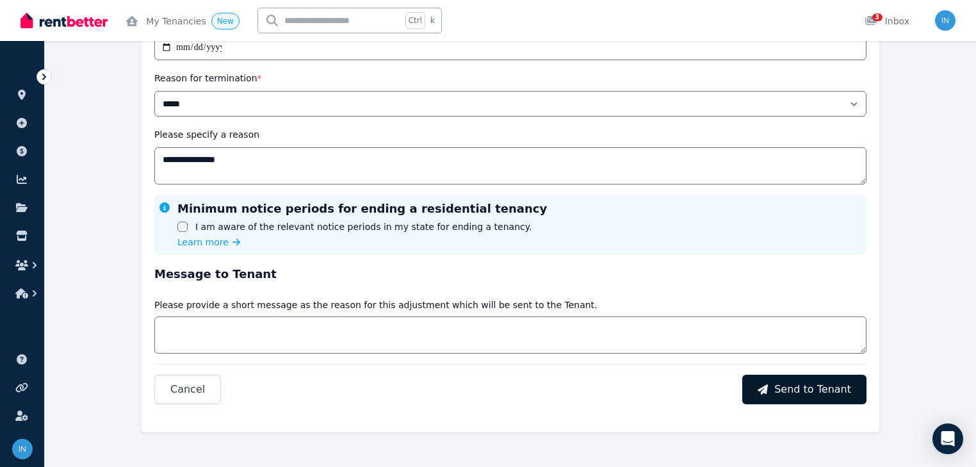  Describe the element at coordinates (208, 78) in the screenshot. I see `label: Reason for termination` at that location.